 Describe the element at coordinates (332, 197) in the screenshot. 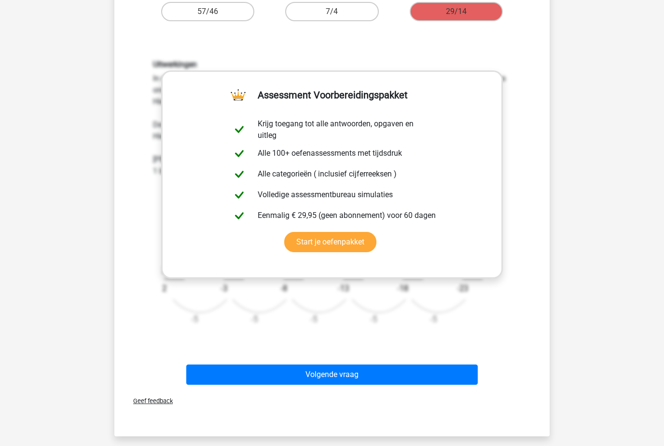

I see `div: In deze reeks zijn er eigenlijk twee reeksen. 1 reeks van de tellers (de getallen boven de streep...` at that location.